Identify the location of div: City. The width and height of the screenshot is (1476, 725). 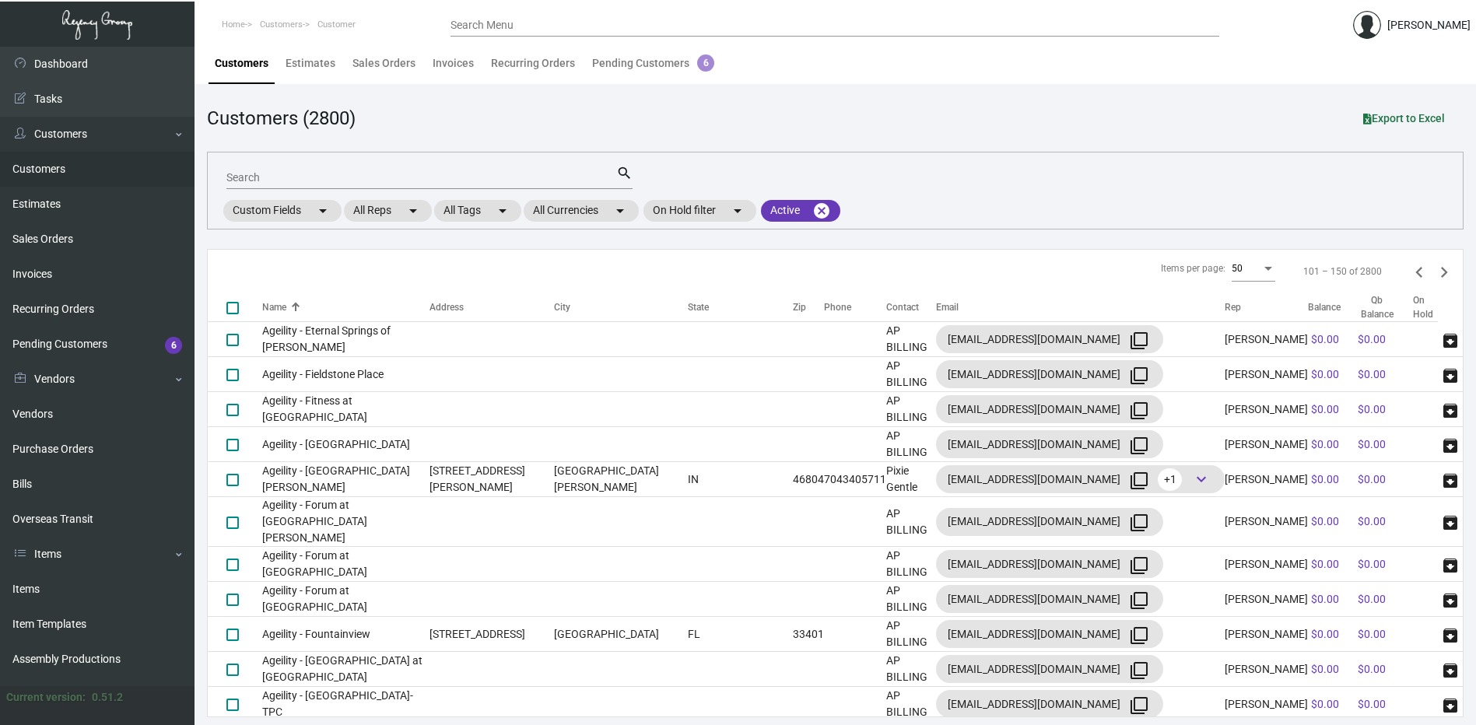
(621, 307).